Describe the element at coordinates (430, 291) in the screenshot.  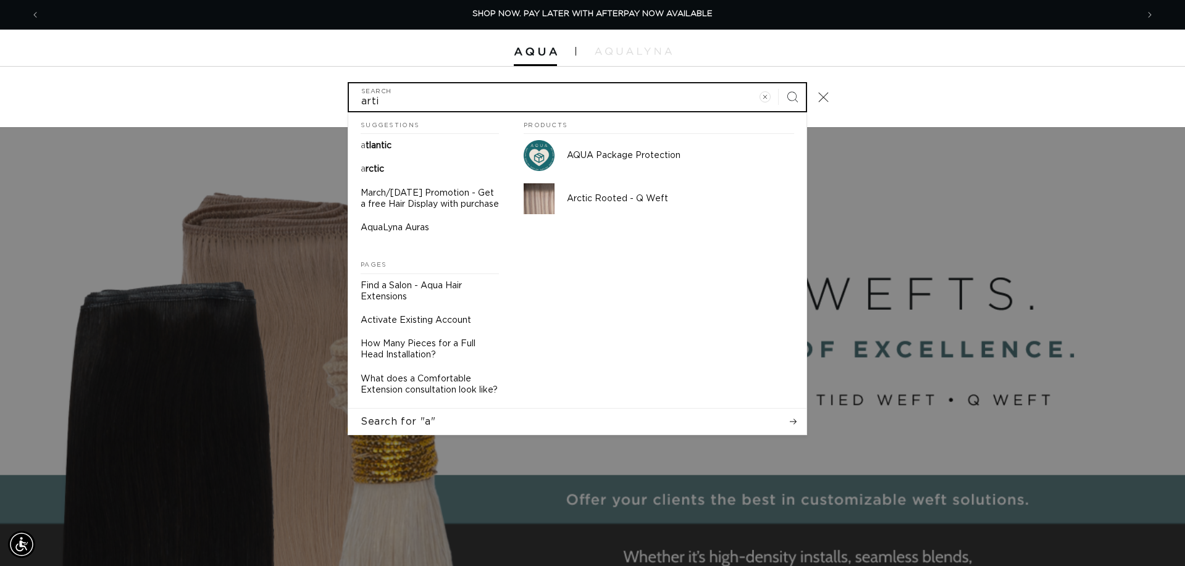
I see `p: Find a Salon - Aqua Hair Extensions` at that location.